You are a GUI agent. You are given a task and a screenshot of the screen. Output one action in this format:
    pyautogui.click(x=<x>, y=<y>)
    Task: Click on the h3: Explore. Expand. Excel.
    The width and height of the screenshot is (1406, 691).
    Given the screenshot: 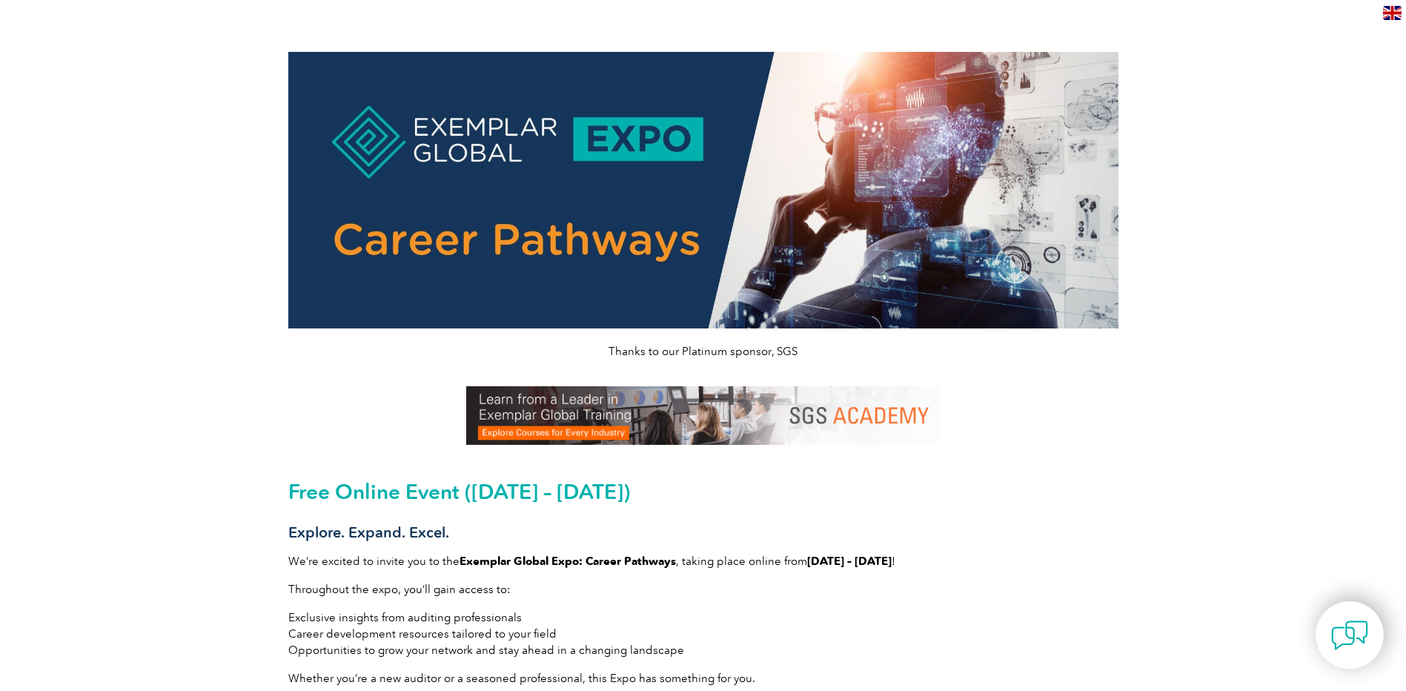 What is the action you would take?
    pyautogui.click(x=703, y=532)
    